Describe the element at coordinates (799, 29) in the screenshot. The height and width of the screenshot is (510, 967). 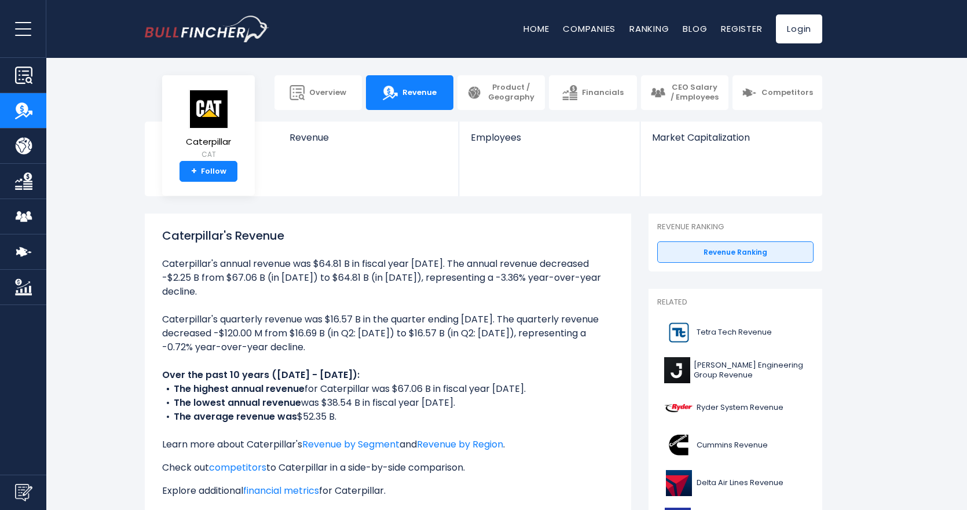
I see `a: Login` at that location.